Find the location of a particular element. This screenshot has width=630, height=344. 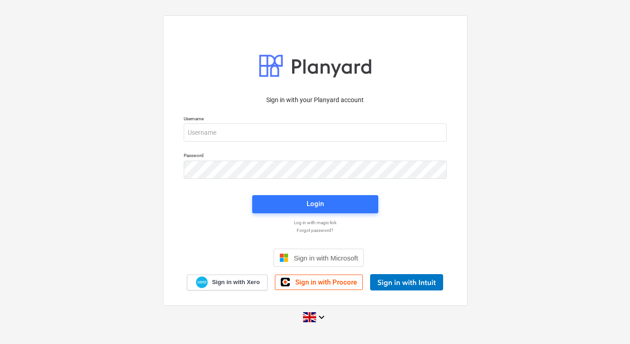

span: Sign in with Procore is located at coordinates (326, 282).